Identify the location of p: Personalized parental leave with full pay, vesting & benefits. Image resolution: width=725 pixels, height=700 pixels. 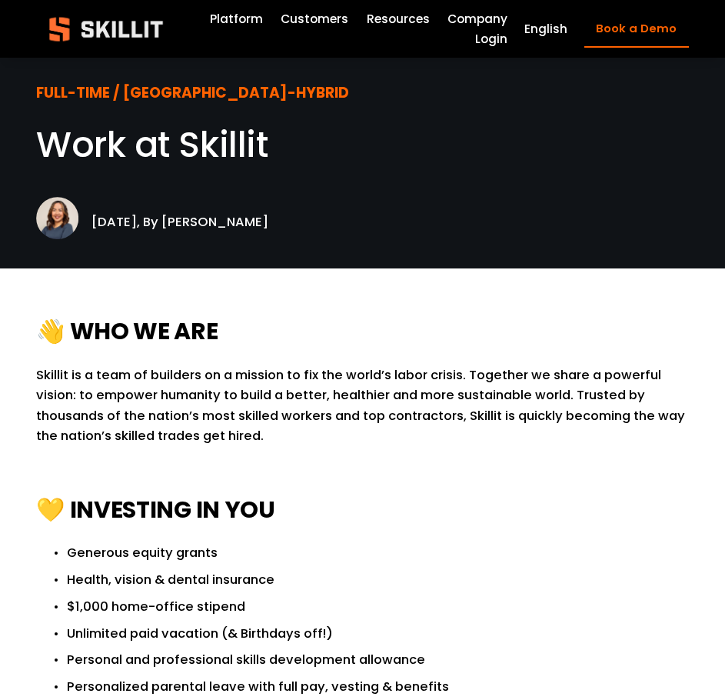
(378, 687).